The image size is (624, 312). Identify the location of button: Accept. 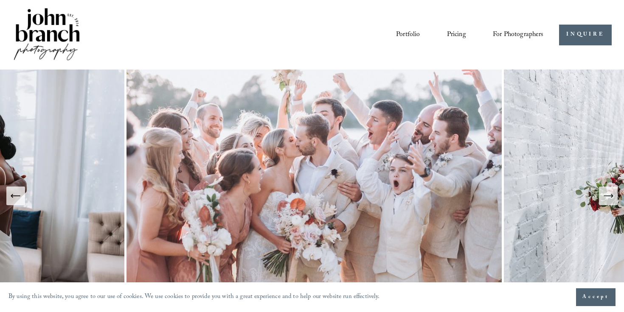
(596, 298).